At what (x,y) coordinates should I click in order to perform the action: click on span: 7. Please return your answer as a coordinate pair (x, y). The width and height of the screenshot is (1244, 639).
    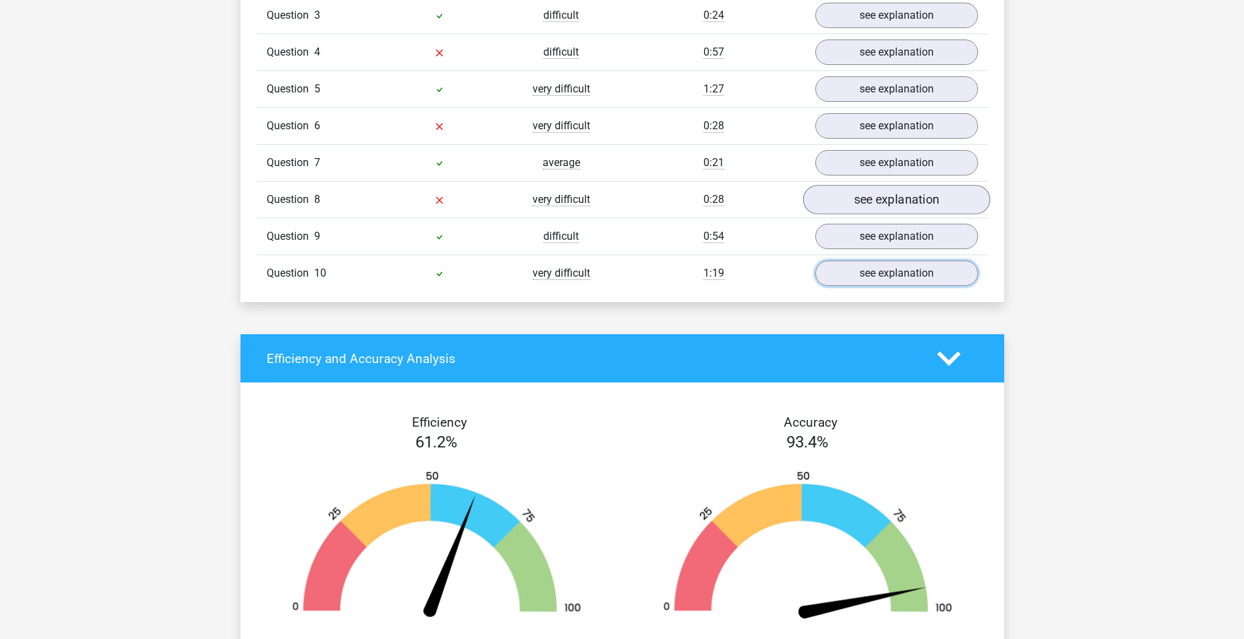
    Looking at the image, I should click on (317, 162).